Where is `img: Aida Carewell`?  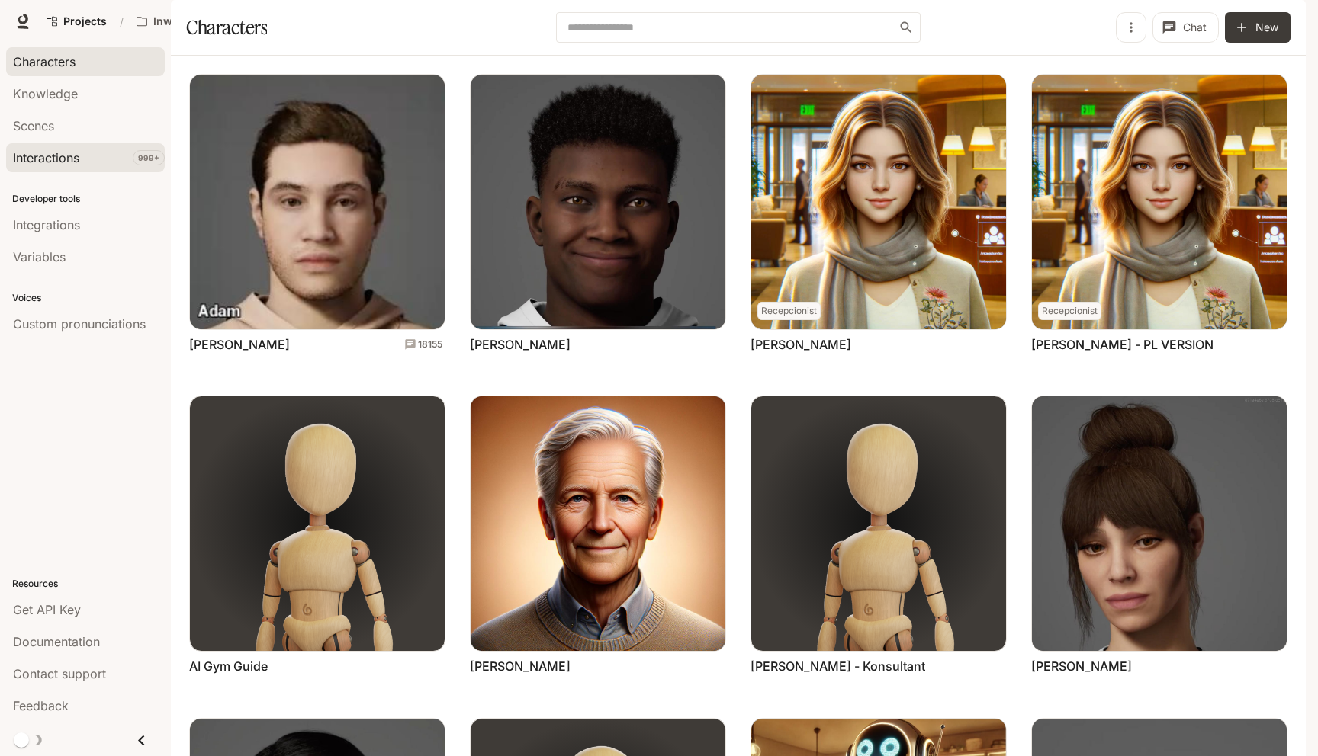
img: Aida Carewell is located at coordinates (878, 202).